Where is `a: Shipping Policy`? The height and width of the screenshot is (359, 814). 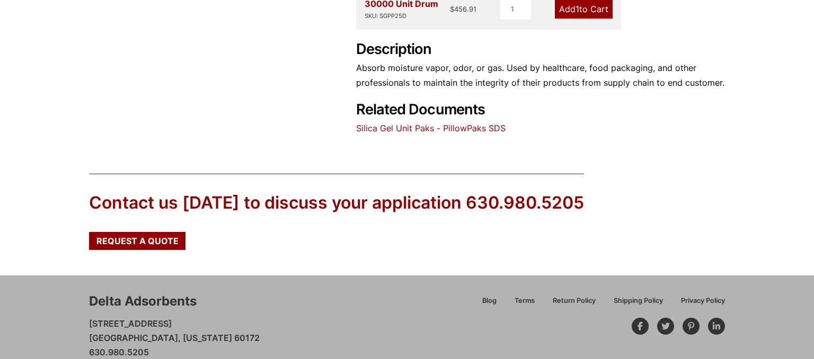
a: Shipping Policy is located at coordinates (638, 304).